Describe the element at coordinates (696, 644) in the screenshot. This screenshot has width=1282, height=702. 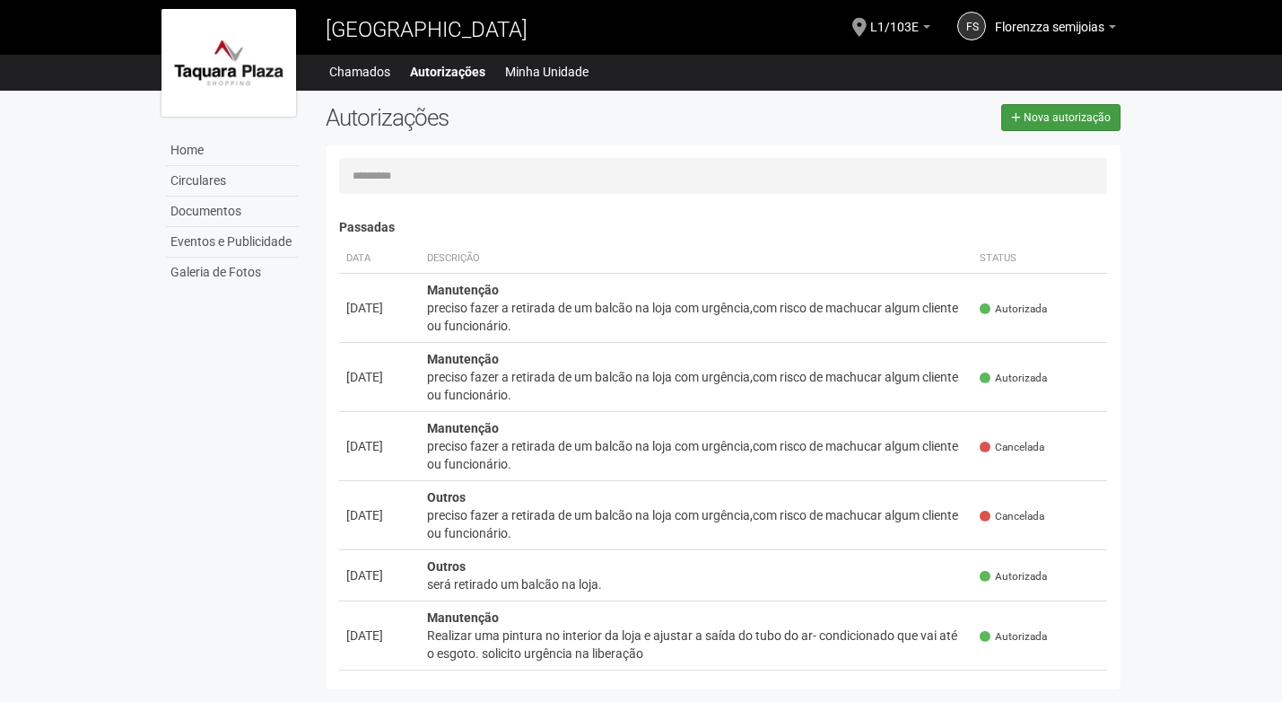
I see `div: Realizar uma pintura no interior da loja e ajustar a saída do tubo do ar- condicionado que vai at...` at that location.